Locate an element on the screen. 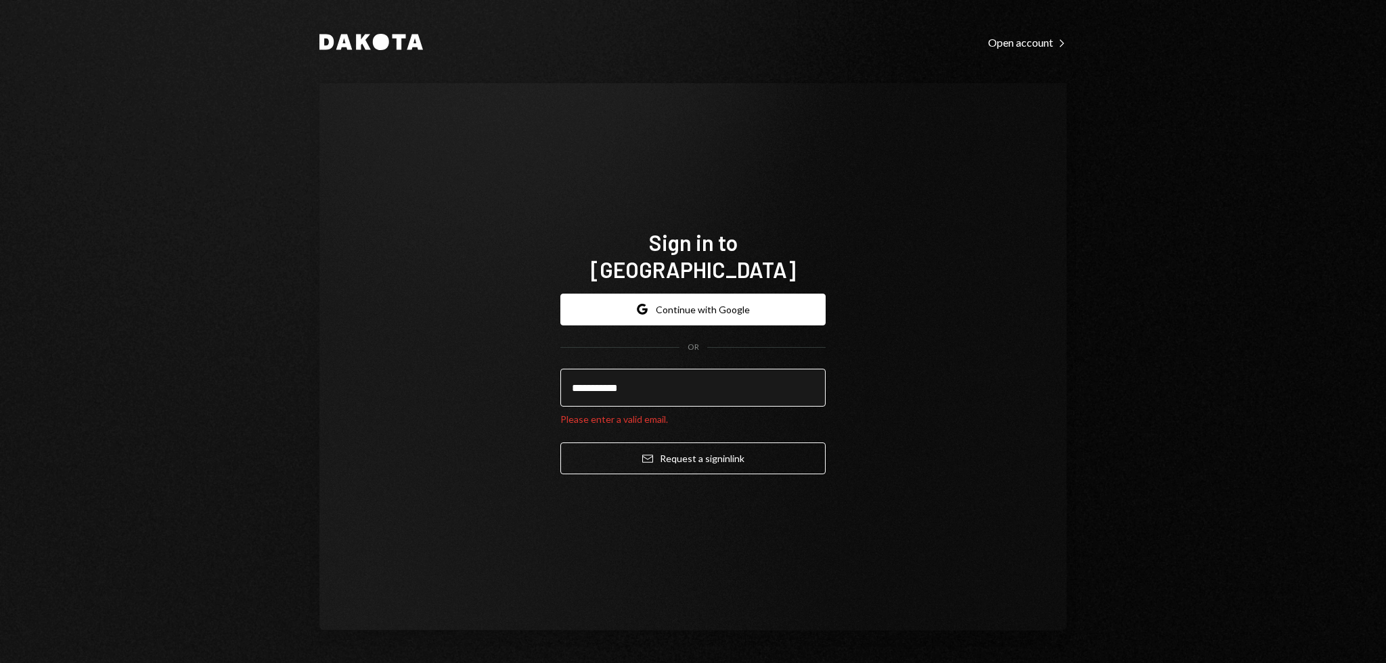  a: Open account is located at coordinates (1027, 42).